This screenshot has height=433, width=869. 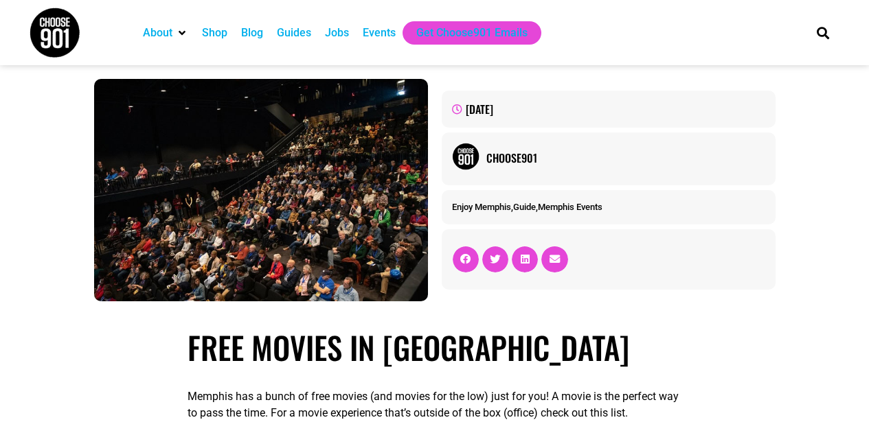 I want to click on a: Guides, so click(x=294, y=33).